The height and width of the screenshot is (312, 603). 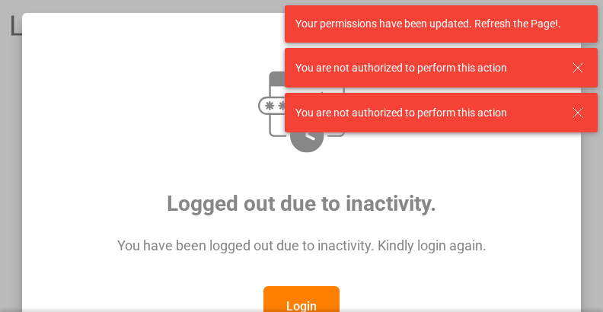 What do you see at coordinates (302, 253) in the screenshot?
I see `div: You have been logged out due to inactivity. Kindly login again.` at bounding box center [302, 253].